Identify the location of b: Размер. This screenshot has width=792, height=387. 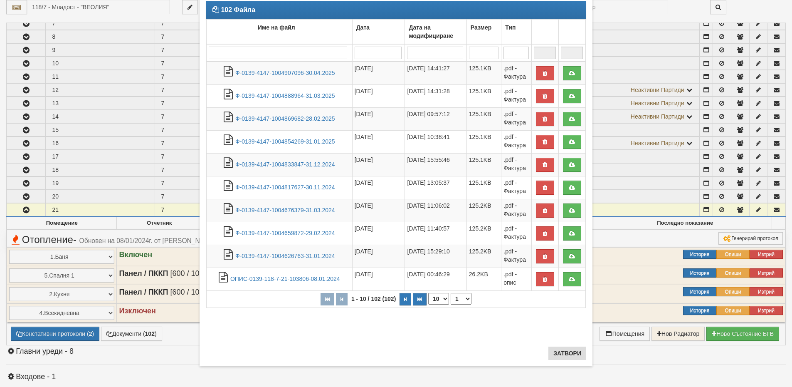
(481, 27).